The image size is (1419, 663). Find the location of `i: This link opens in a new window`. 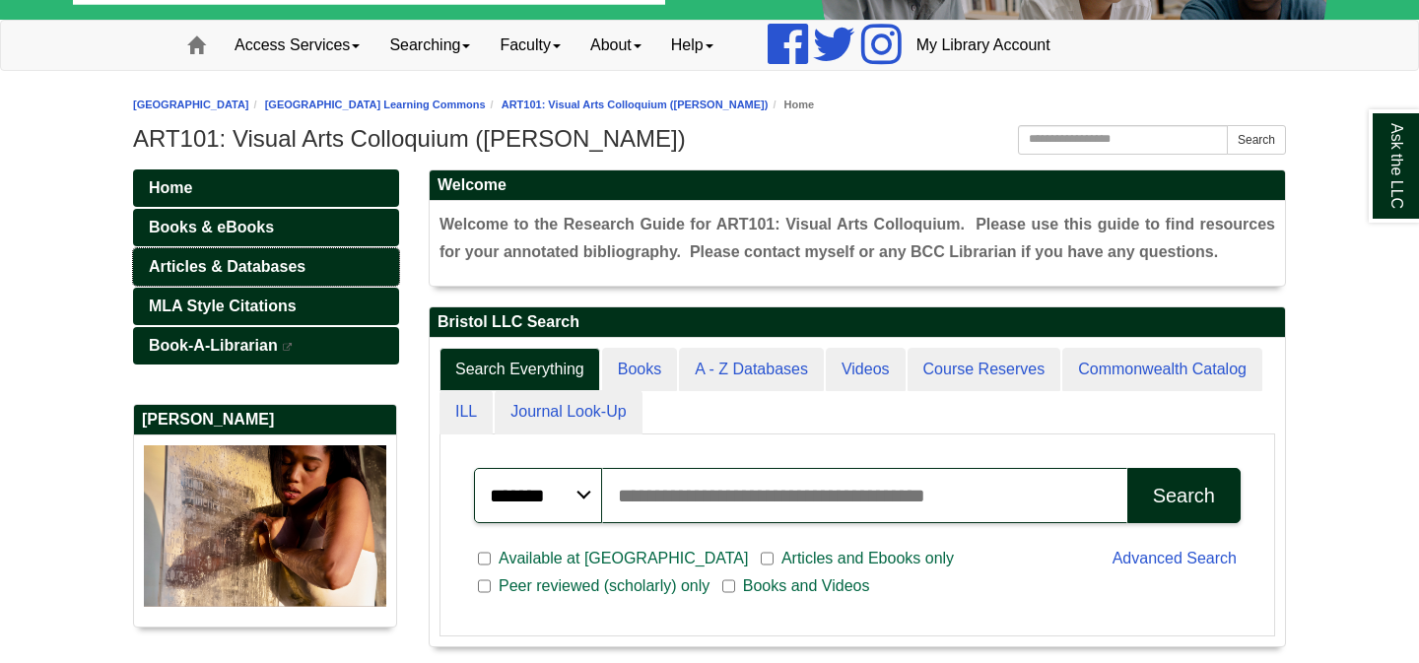

i: This link opens in a new window is located at coordinates (288, 347).